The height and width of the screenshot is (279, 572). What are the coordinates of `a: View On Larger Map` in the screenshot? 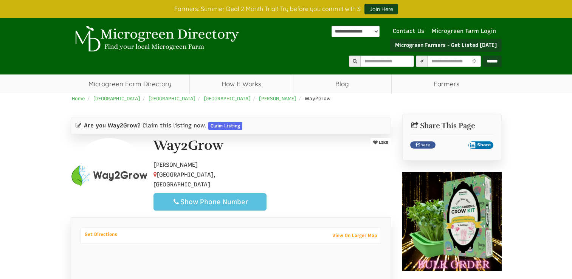 It's located at (355, 236).